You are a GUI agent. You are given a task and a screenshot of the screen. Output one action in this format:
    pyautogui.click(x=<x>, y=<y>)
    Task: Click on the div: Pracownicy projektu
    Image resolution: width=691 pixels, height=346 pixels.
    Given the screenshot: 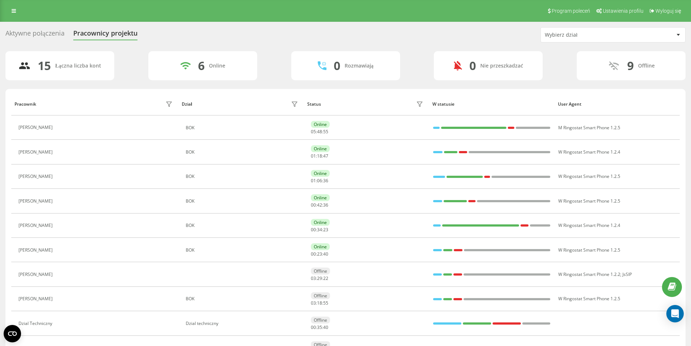 What is the action you would take?
    pyautogui.click(x=105, y=35)
    